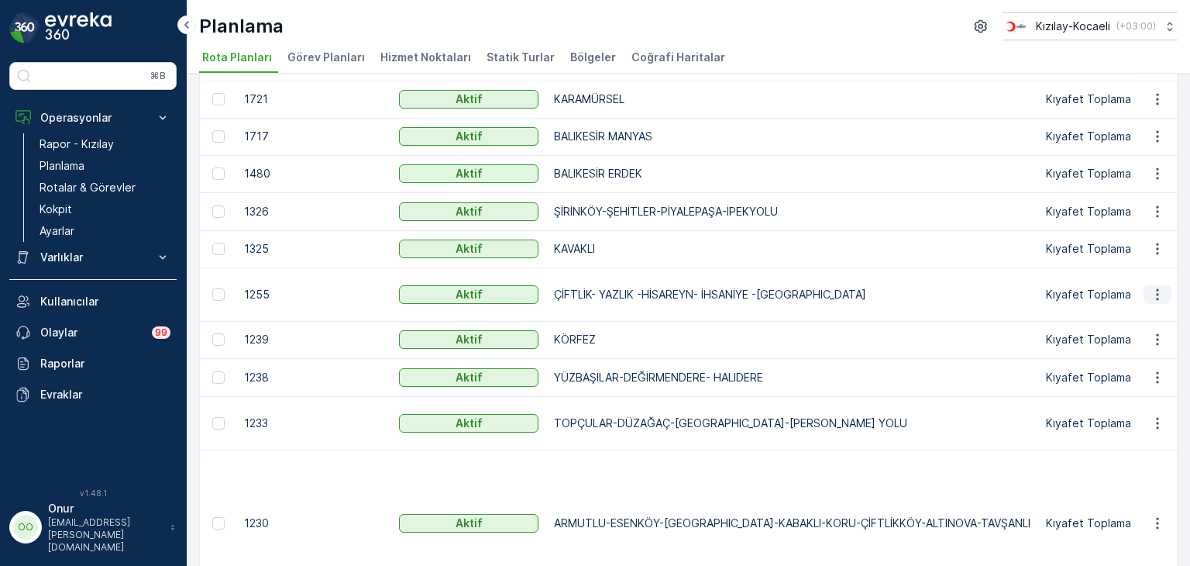  What do you see at coordinates (105, 394) in the screenshot?
I see `p: Evraklar` at bounding box center [105, 394].